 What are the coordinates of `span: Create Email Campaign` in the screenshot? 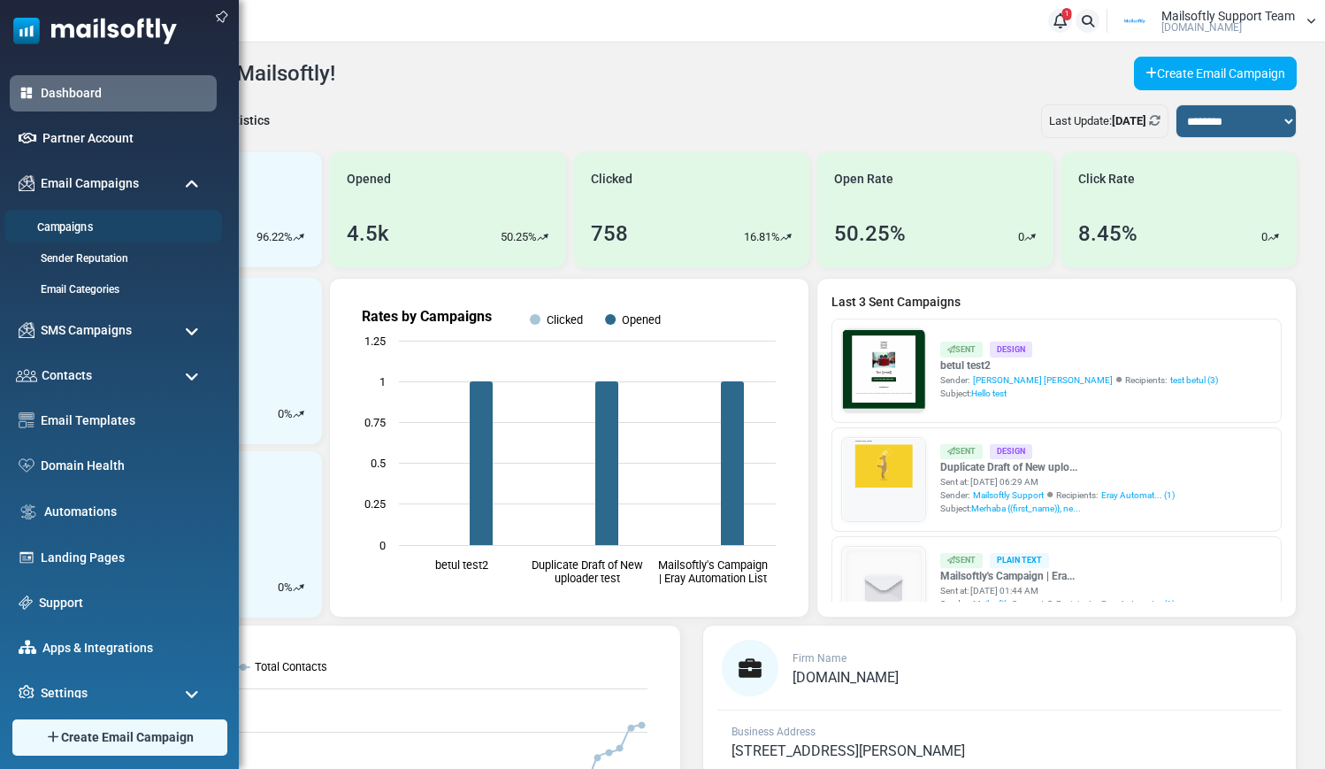 It's located at (127, 737).